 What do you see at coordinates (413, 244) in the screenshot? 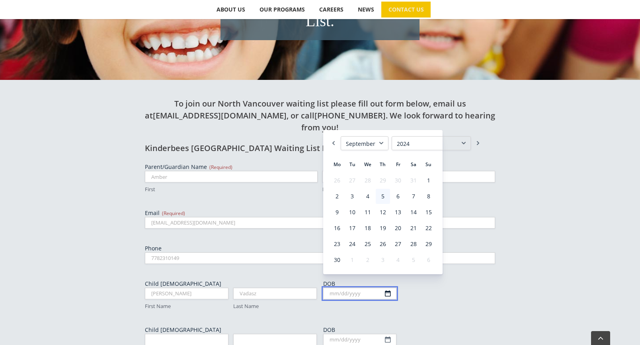
I see `a: 28` at bounding box center [413, 244].